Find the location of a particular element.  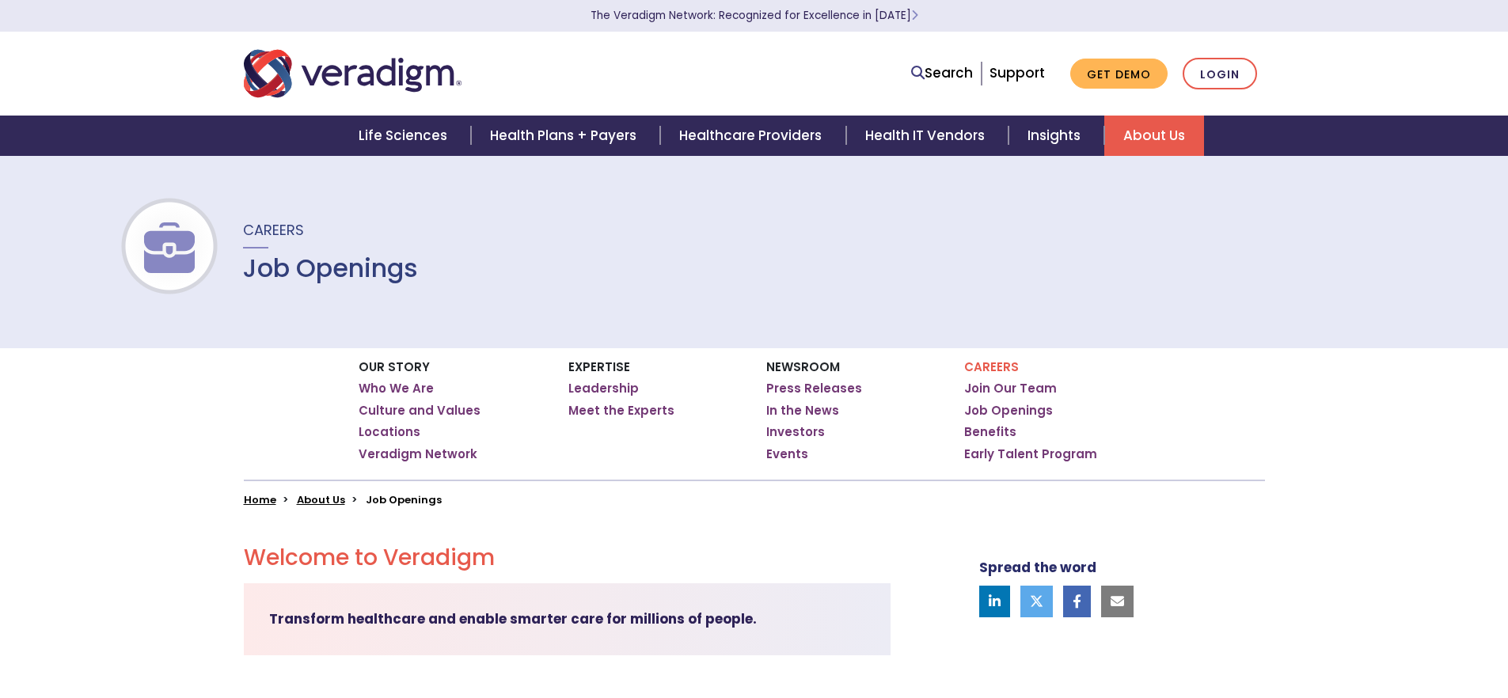

a: Press Releases is located at coordinates (814, 389).